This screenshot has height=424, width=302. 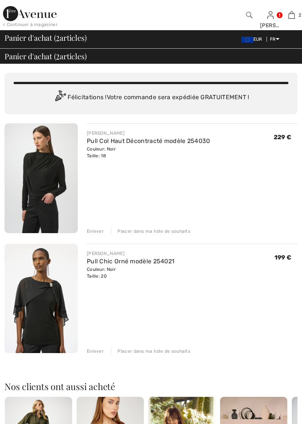 What do you see at coordinates (291, 15) in the screenshot?
I see `a: 2` at bounding box center [291, 15].